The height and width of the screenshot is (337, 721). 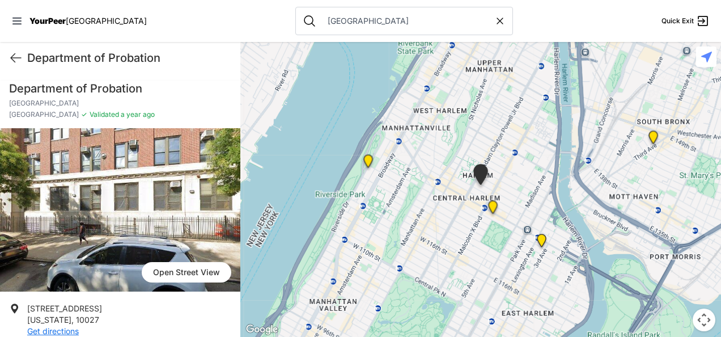 What do you see at coordinates (48, 20) in the screenshot?
I see `span: YourPeer` at bounding box center [48, 20].